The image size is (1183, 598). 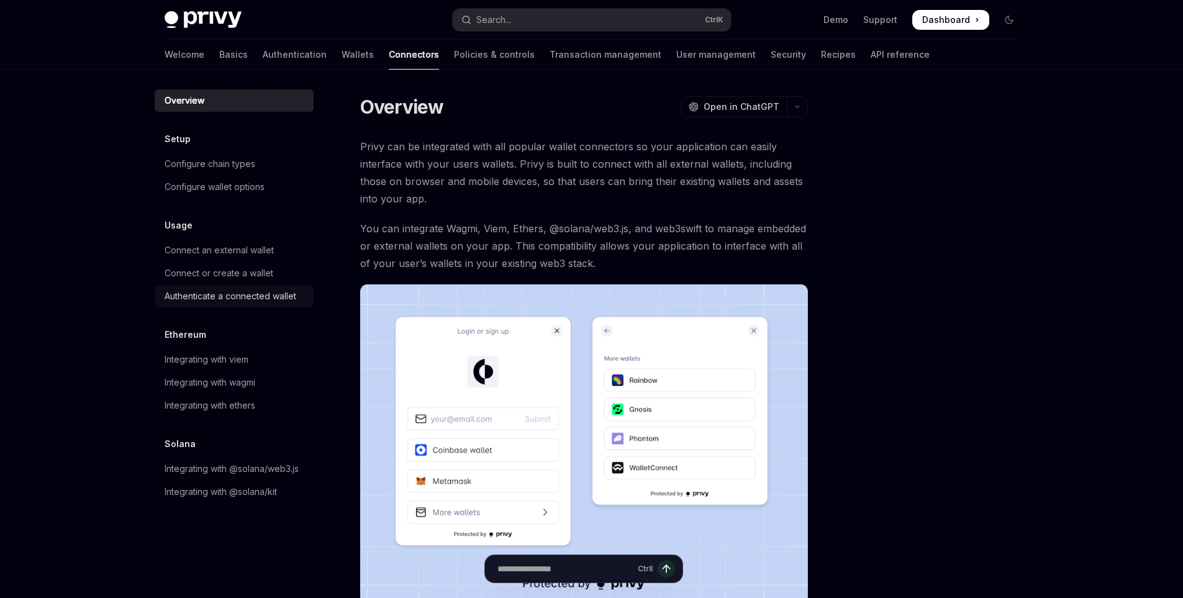 What do you see at coordinates (741, 107) in the screenshot?
I see `span: Open in ChatGPT` at bounding box center [741, 107].